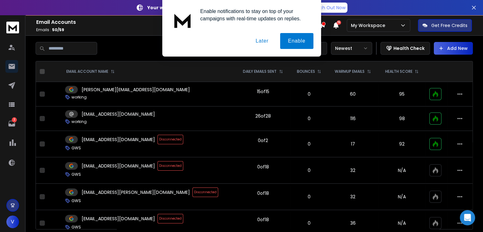  I want to click on td: 92, so click(402, 144).